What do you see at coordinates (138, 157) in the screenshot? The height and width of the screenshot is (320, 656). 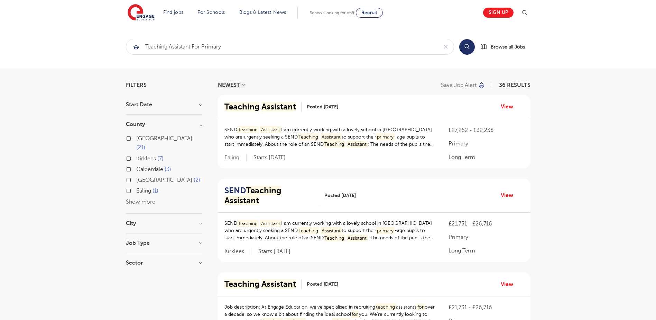 I see `input: Kirklees 7` at bounding box center [138, 157].